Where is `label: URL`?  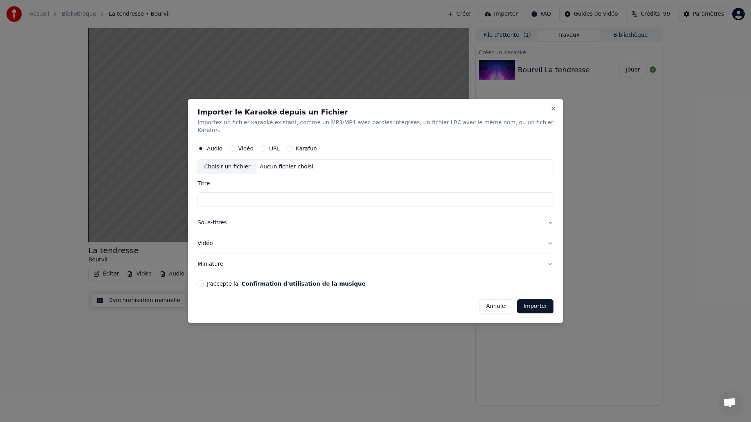
label: URL is located at coordinates (275, 149).